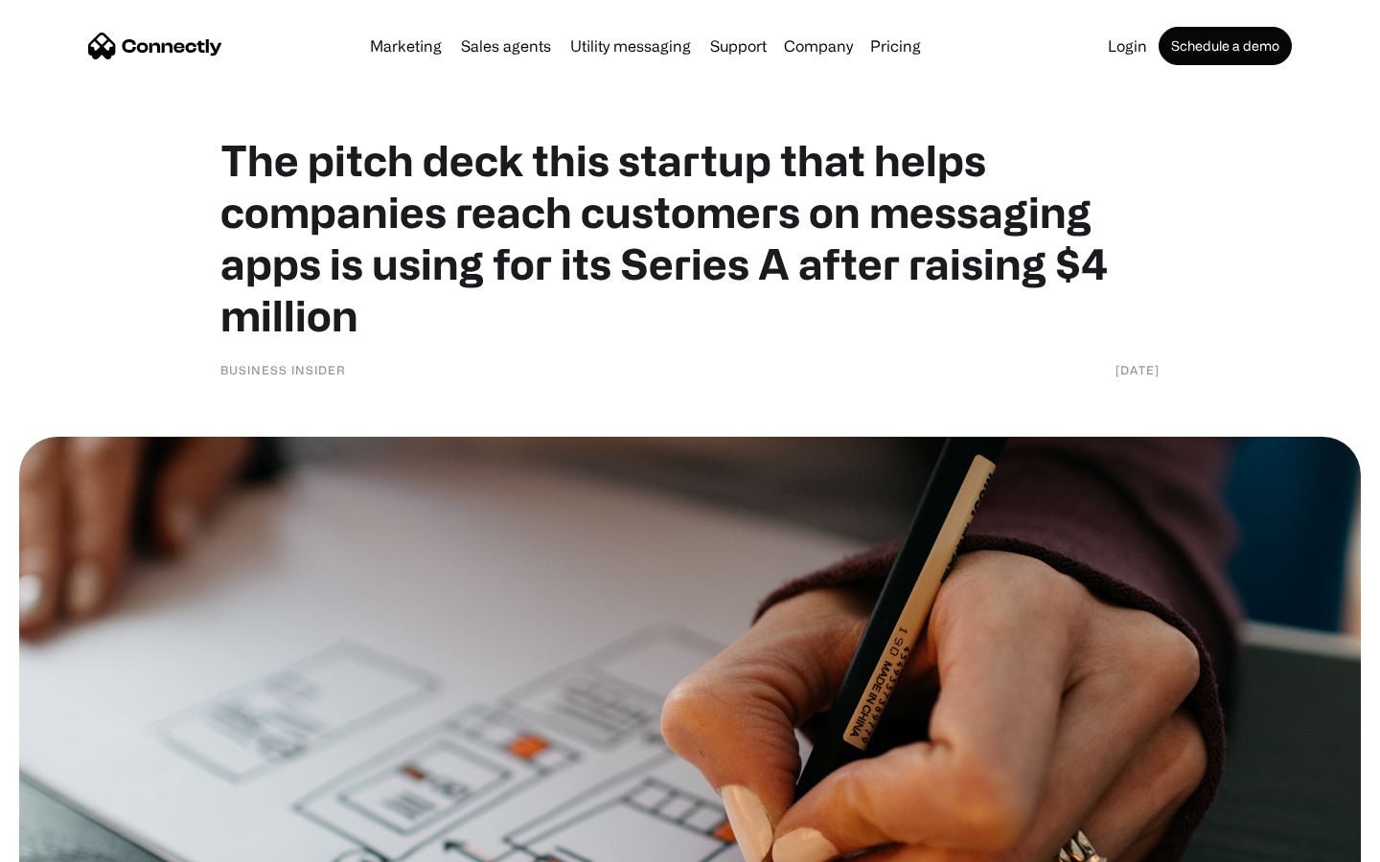 The height and width of the screenshot is (862, 1380). Describe the element at coordinates (506, 46) in the screenshot. I see `a: Sales agents` at that location.